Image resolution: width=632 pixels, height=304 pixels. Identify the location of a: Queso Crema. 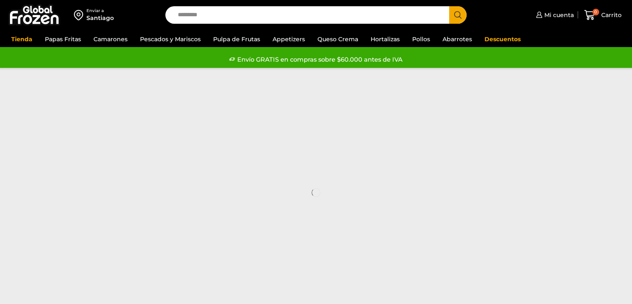
(338, 39).